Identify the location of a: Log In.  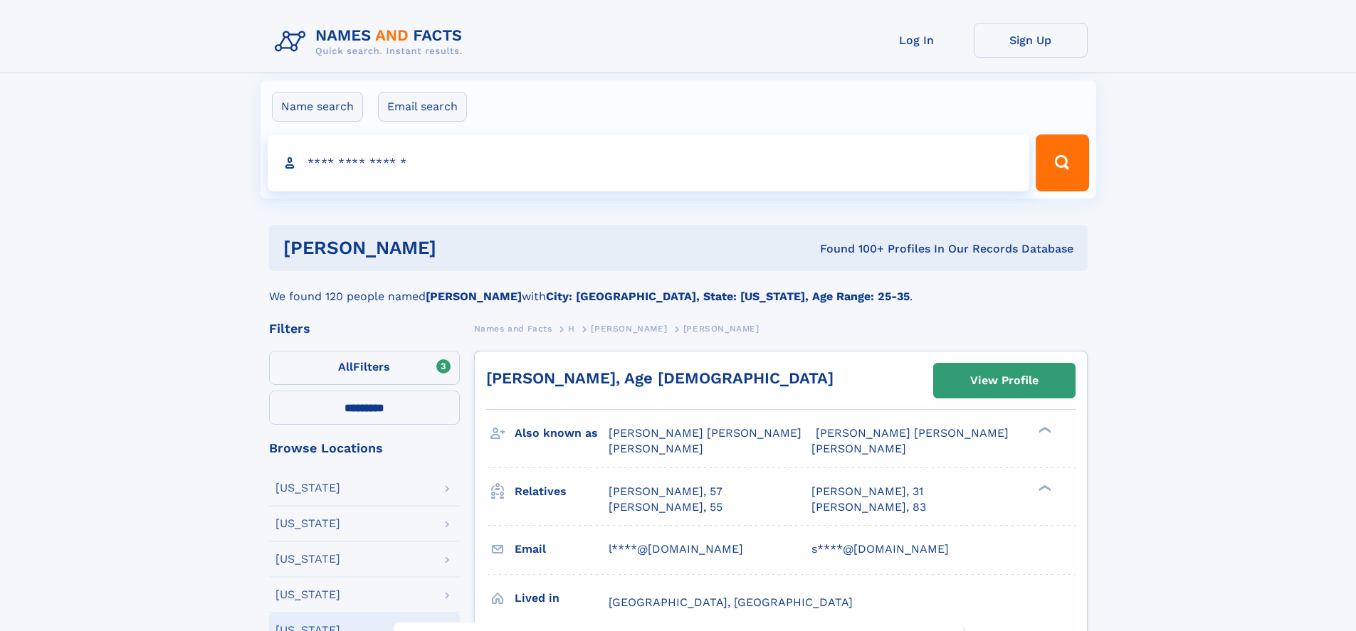
(917, 40).